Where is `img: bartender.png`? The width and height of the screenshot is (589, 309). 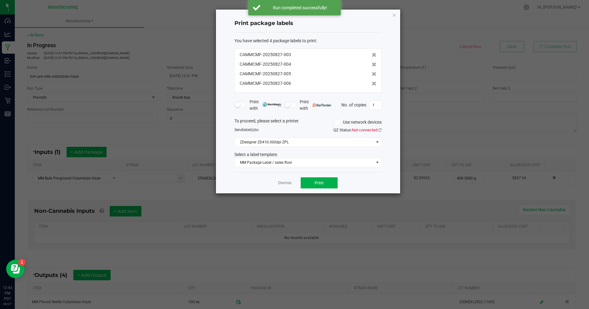
img: bartender.png is located at coordinates (322, 105).